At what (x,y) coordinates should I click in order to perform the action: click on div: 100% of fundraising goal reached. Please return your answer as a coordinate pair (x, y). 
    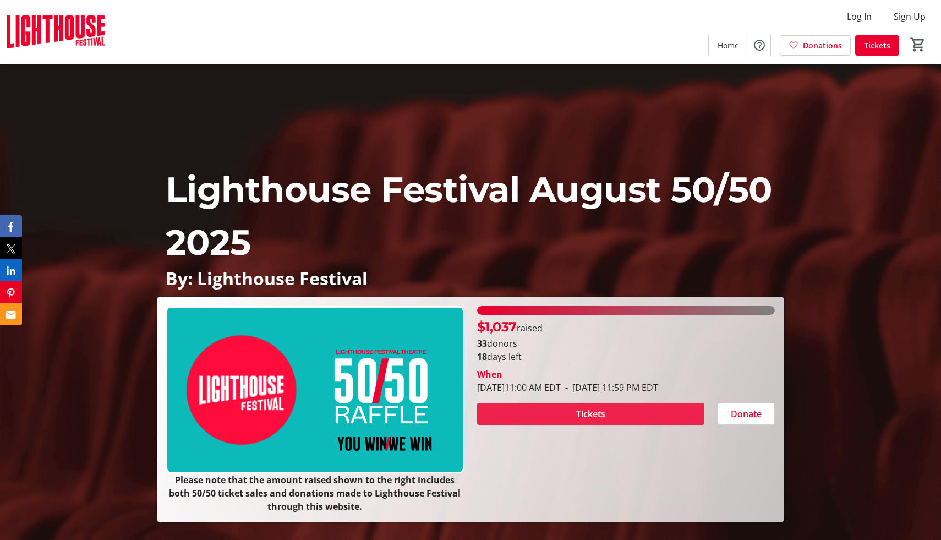
    Looking at the image, I should click on (626, 310).